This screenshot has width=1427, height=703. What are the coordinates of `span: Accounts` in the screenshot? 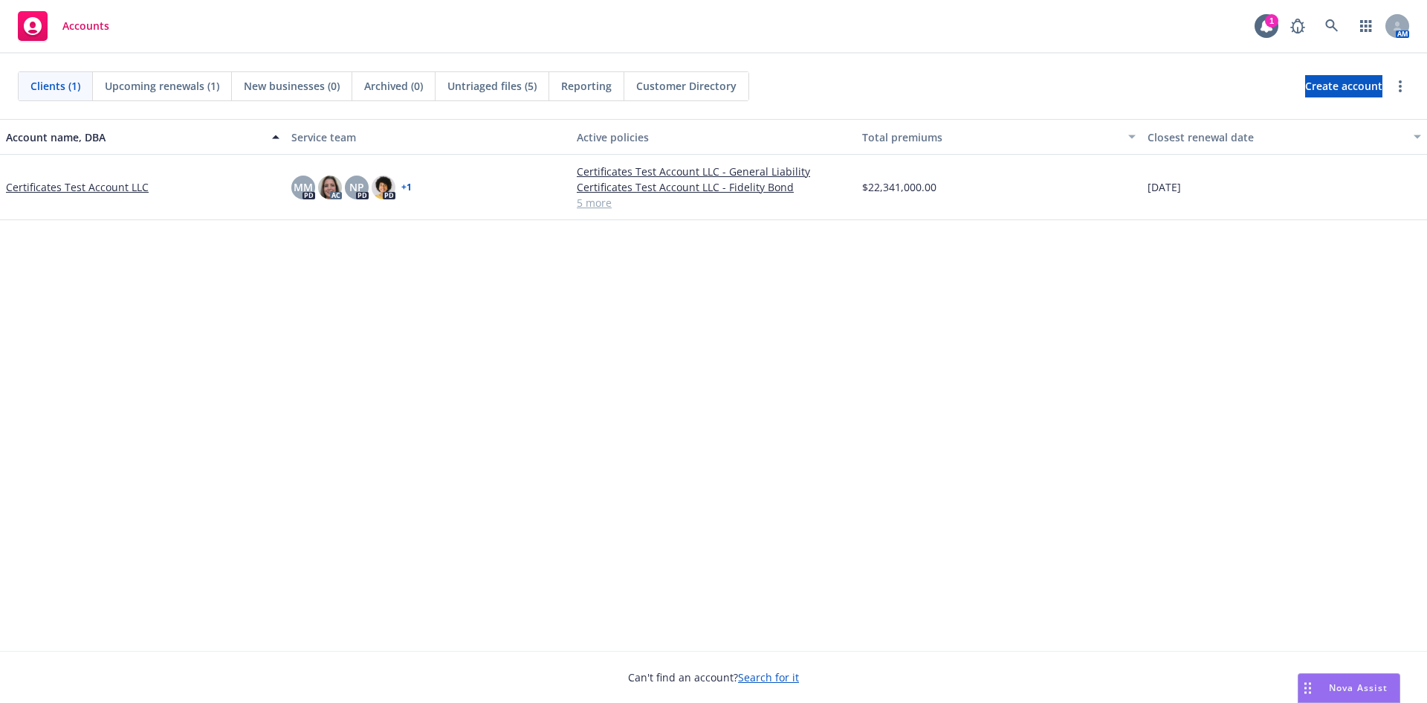 It's located at (85, 26).